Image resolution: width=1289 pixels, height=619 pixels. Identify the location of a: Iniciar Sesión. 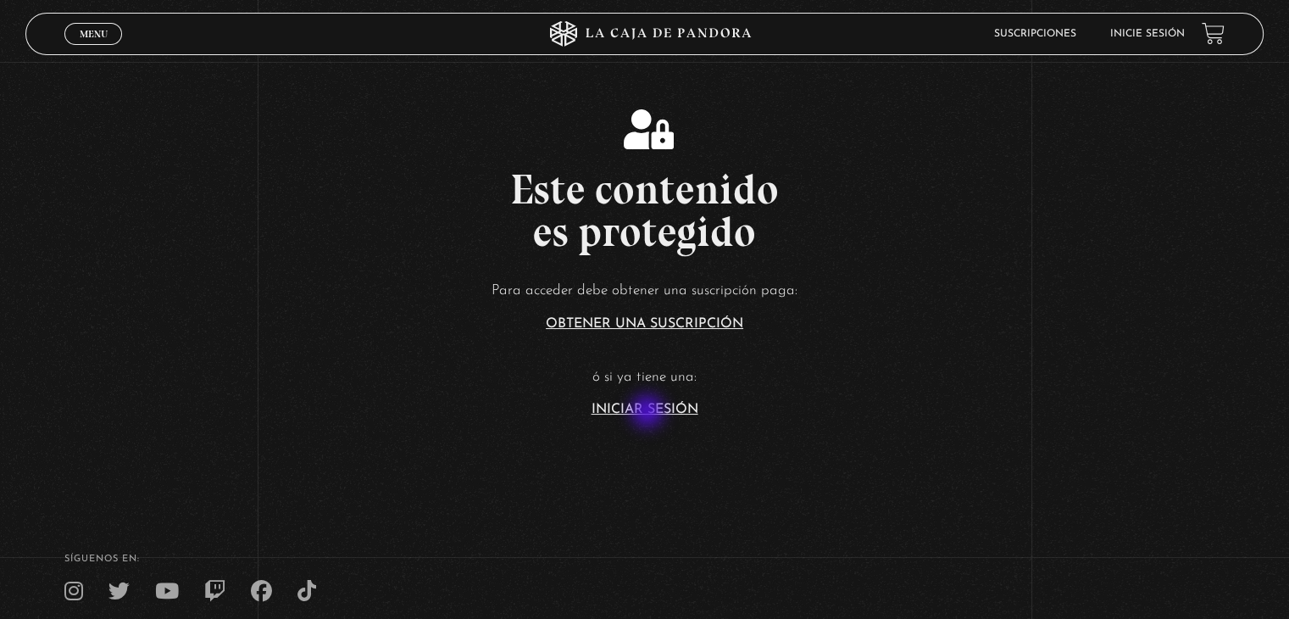
(645, 409).